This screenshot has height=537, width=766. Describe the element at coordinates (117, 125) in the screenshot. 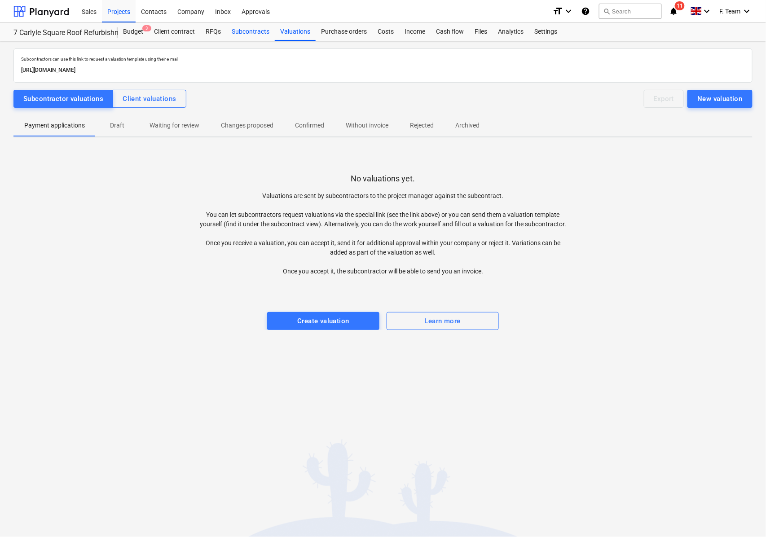

I see `p: Draft` at that location.